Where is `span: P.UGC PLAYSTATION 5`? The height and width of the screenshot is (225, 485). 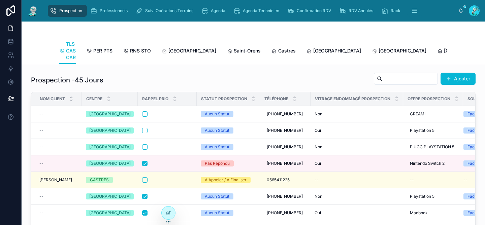
span: P.UGC PLAYSTATION 5 is located at coordinates (432, 147).